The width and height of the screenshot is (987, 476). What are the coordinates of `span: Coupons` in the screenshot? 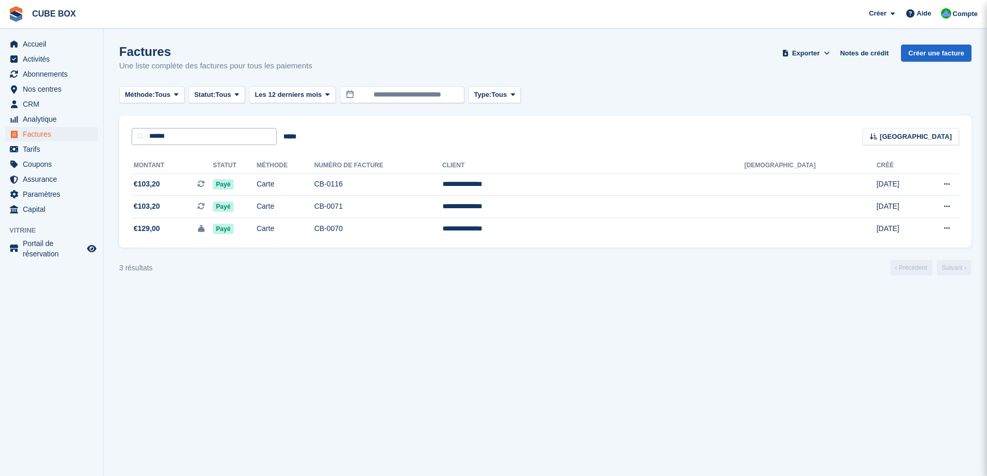 It's located at (54, 164).